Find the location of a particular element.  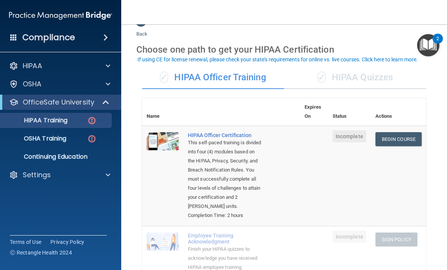

p: Continuing Education is located at coordinates (56, 157).